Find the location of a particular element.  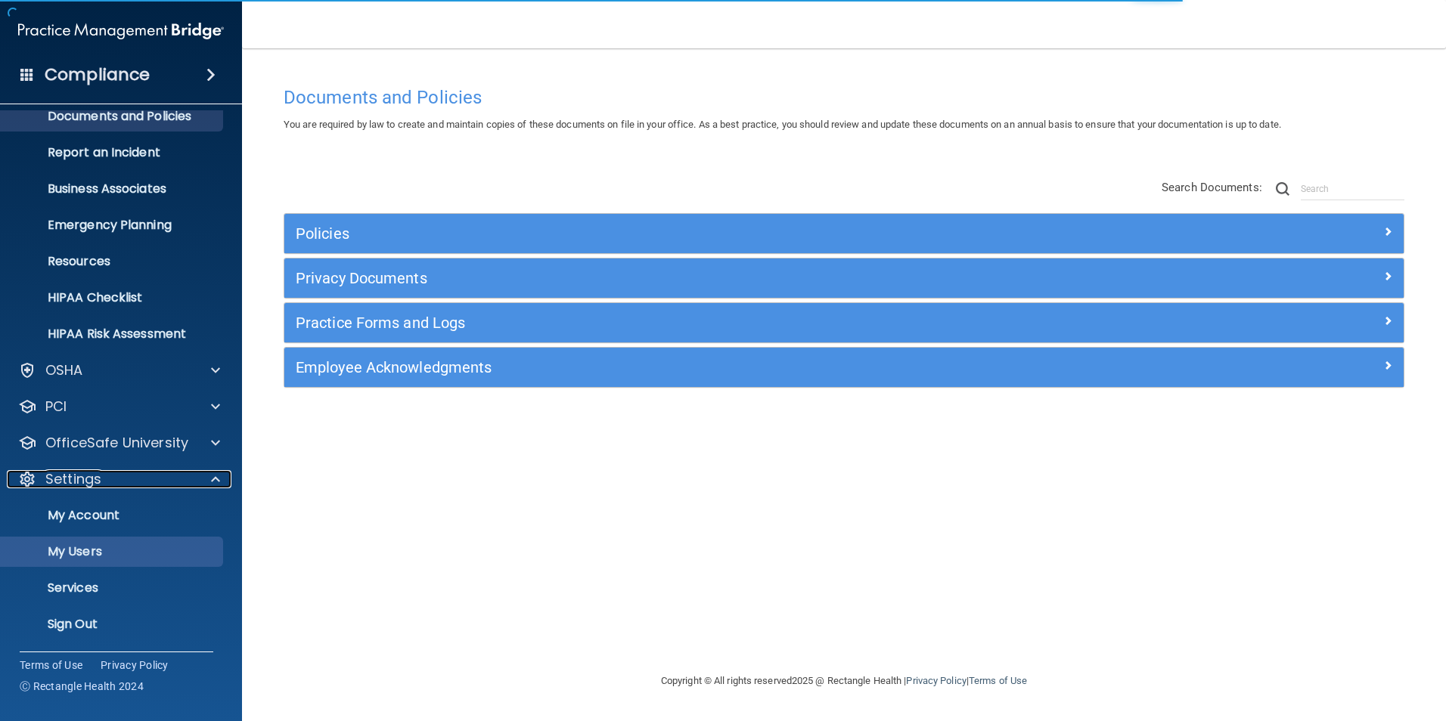

p: HIPAA Risk Assessment is located at coordinates (113, 334).